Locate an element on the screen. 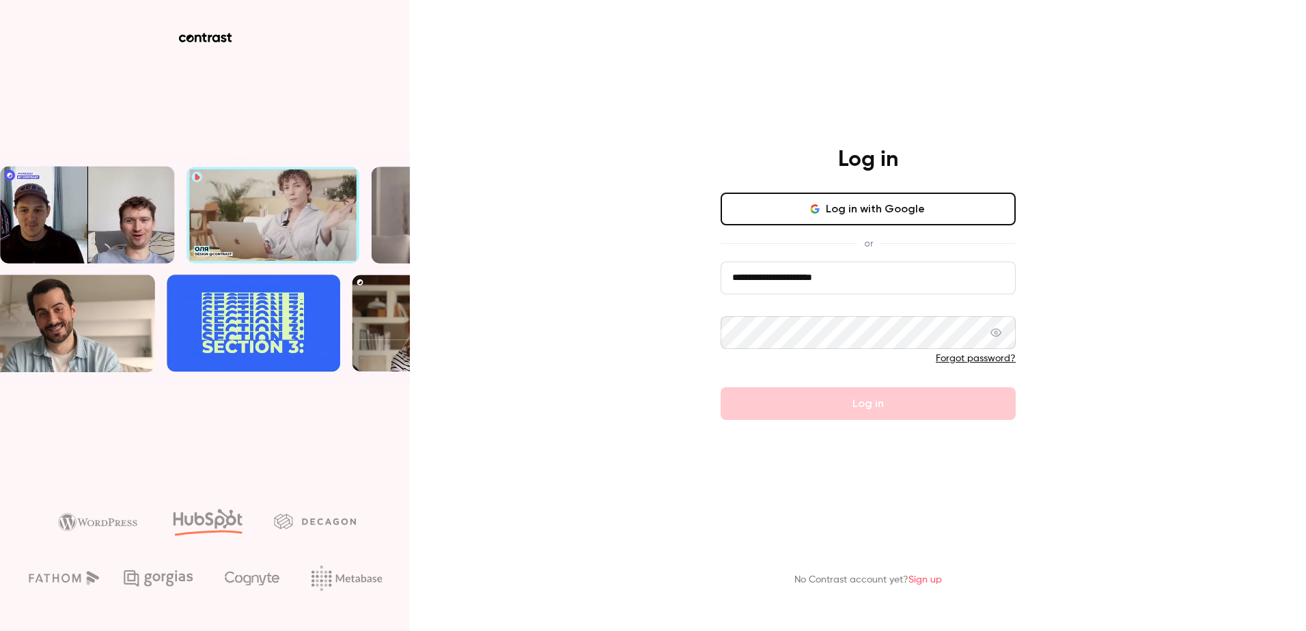 The height and width of the screenshot is (631, 1306). img: decagon is located at coordinates (315, 521).